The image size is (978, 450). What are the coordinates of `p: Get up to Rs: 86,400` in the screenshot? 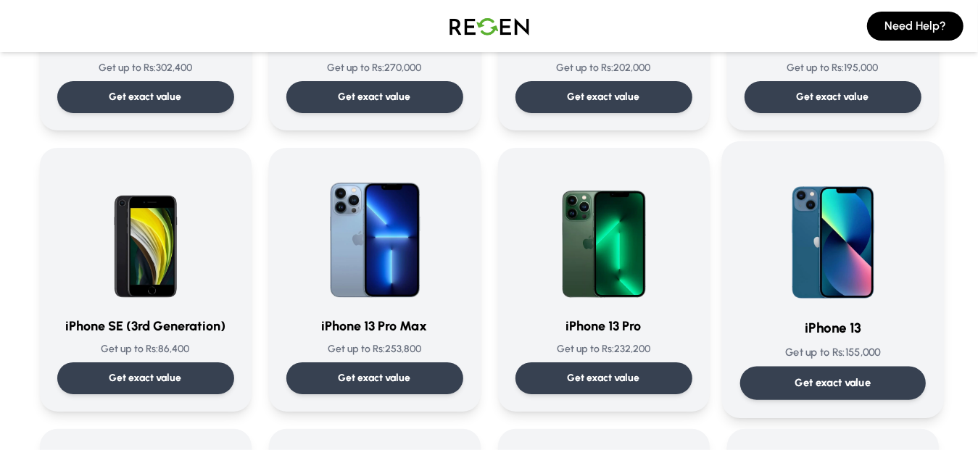 It's located at (146, 350).